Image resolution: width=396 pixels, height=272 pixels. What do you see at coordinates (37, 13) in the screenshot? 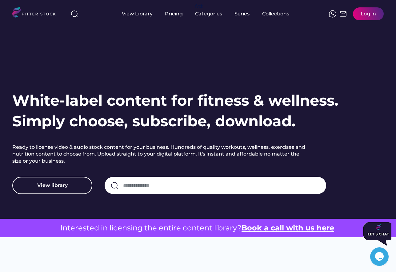
I see `img: LOGO.svg` at bounding box center [37, 13].